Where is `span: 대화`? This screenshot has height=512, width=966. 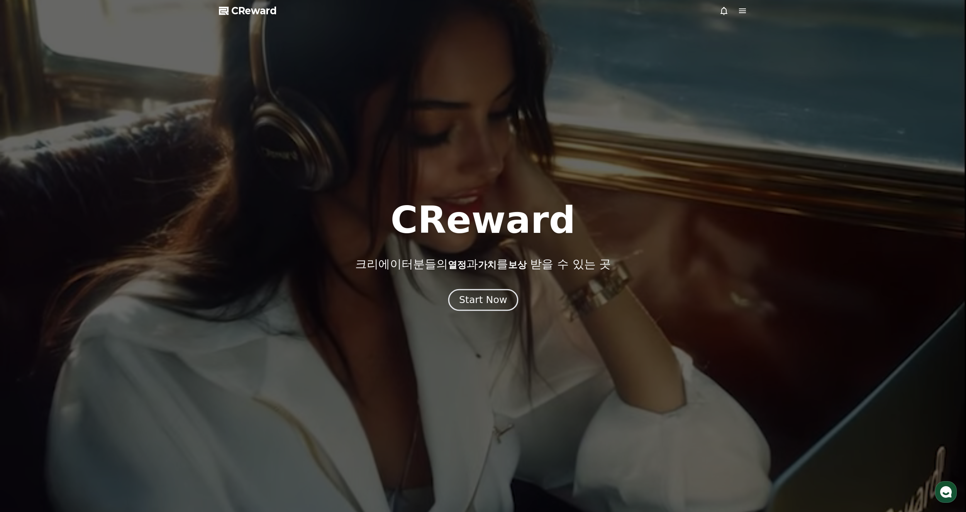 span: 대화 is located at coordinates (75, 260).